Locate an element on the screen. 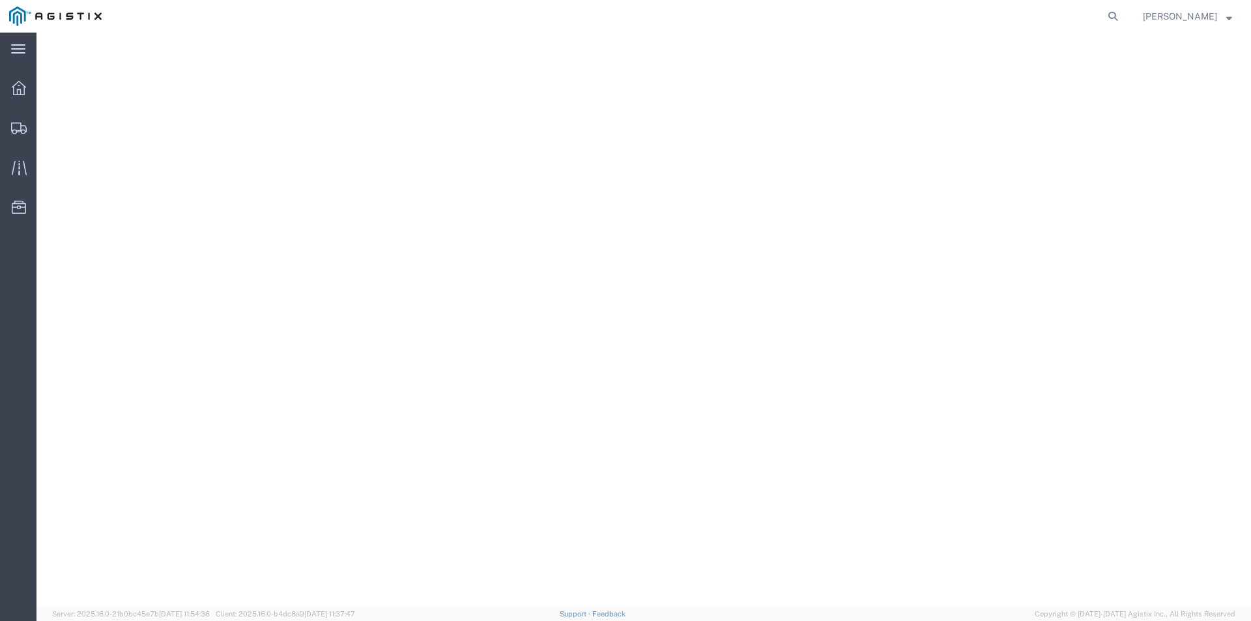 The image size is (1251, 621). img: logo is located at coordinates (55, 16).